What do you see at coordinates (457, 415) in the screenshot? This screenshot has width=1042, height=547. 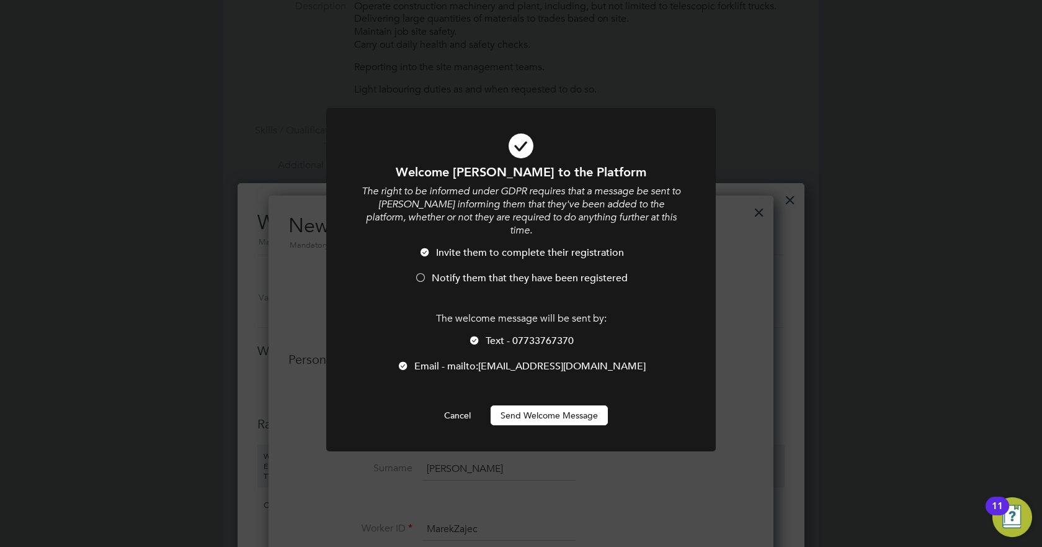 I see `button: Cancel` at bounding box center [457, 415].